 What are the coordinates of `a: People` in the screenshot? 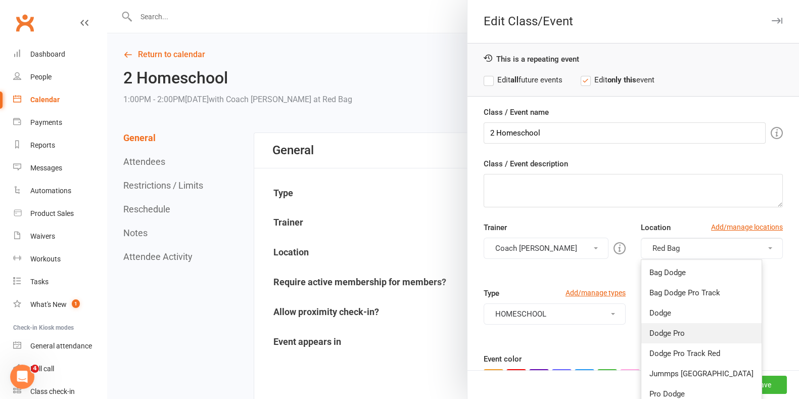 It's located at (60, 77).